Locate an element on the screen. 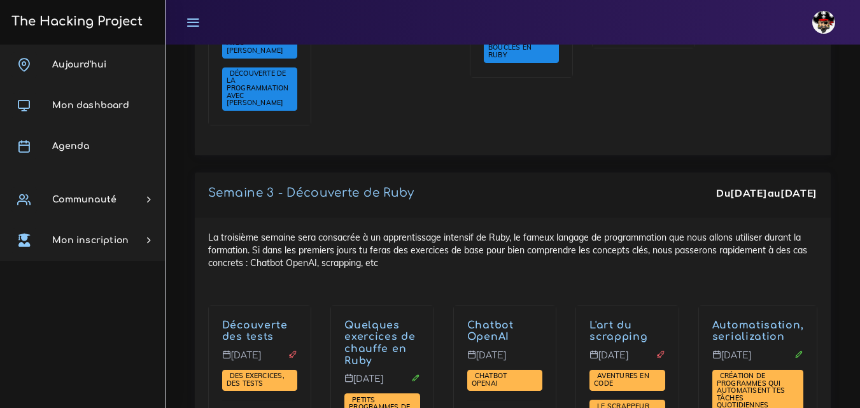 The width and height of the screenshot is (860, 408). span: Des exercices, des tests is located at coordinates (255, 379).